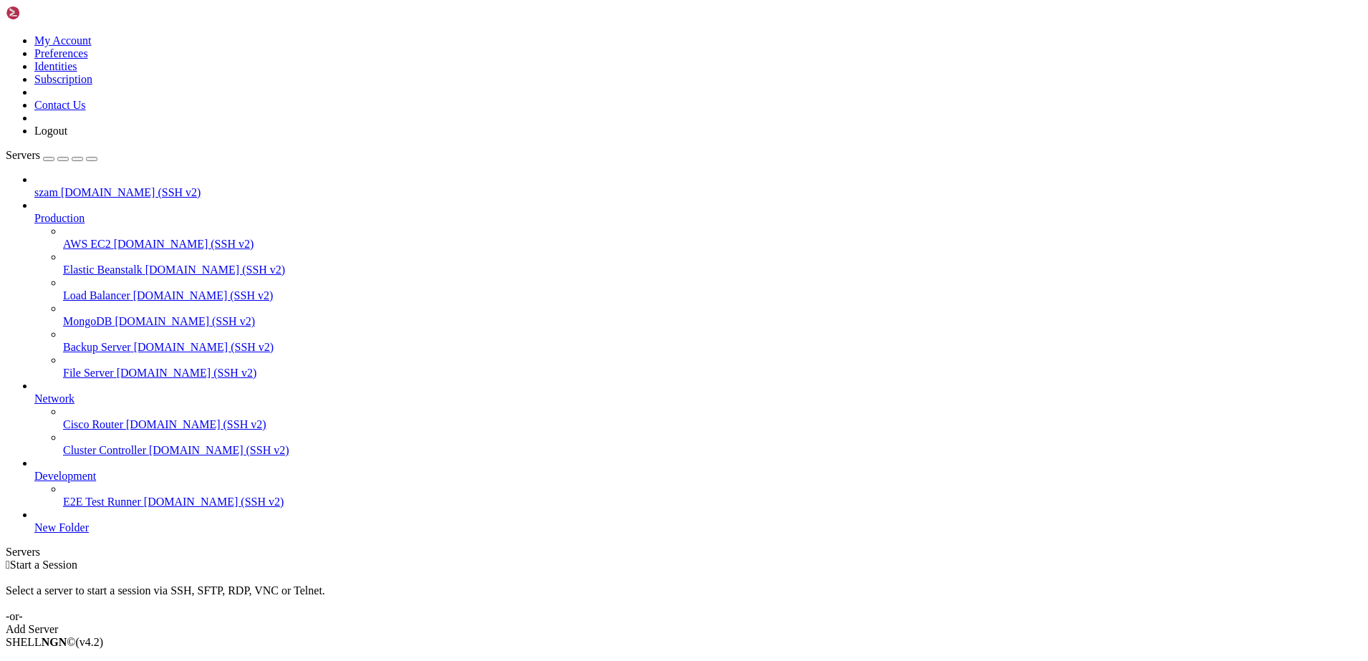 This screenshot has height=661, width=1368. Describe the element at coordinates (698, 399) in the screenshot. I see `a: Network` at that location.